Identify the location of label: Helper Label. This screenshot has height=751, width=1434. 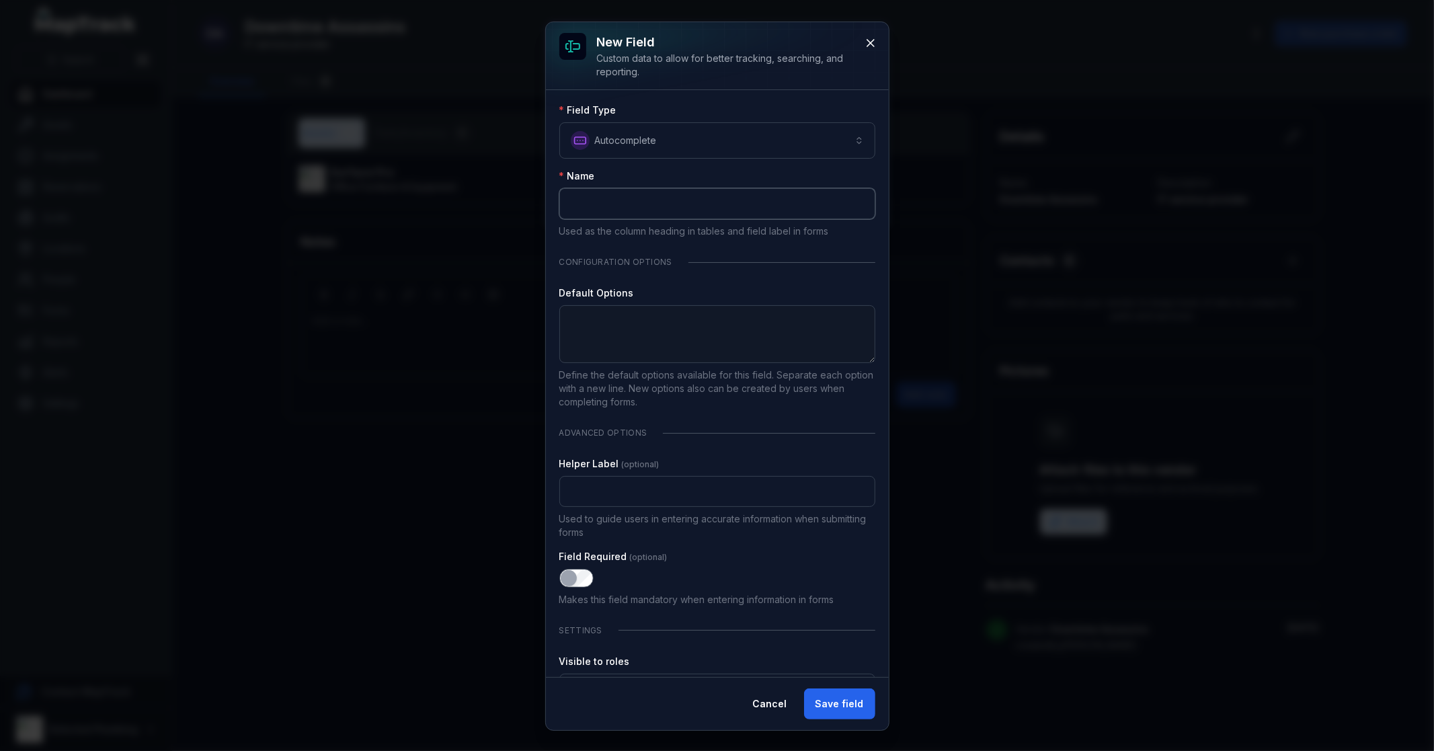
(609, 464).